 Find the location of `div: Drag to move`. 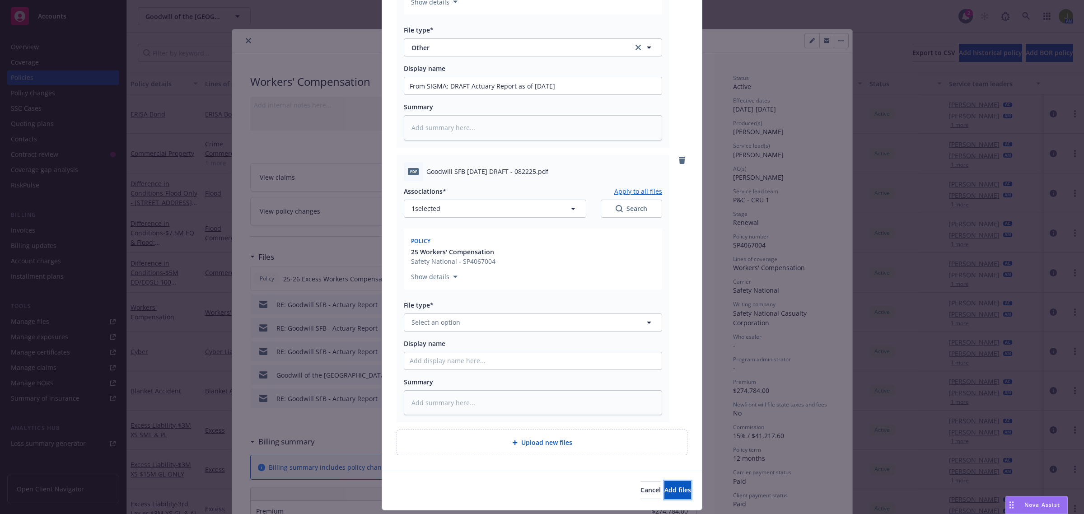

div: Drag to move is located at coordinates (1011, 505).